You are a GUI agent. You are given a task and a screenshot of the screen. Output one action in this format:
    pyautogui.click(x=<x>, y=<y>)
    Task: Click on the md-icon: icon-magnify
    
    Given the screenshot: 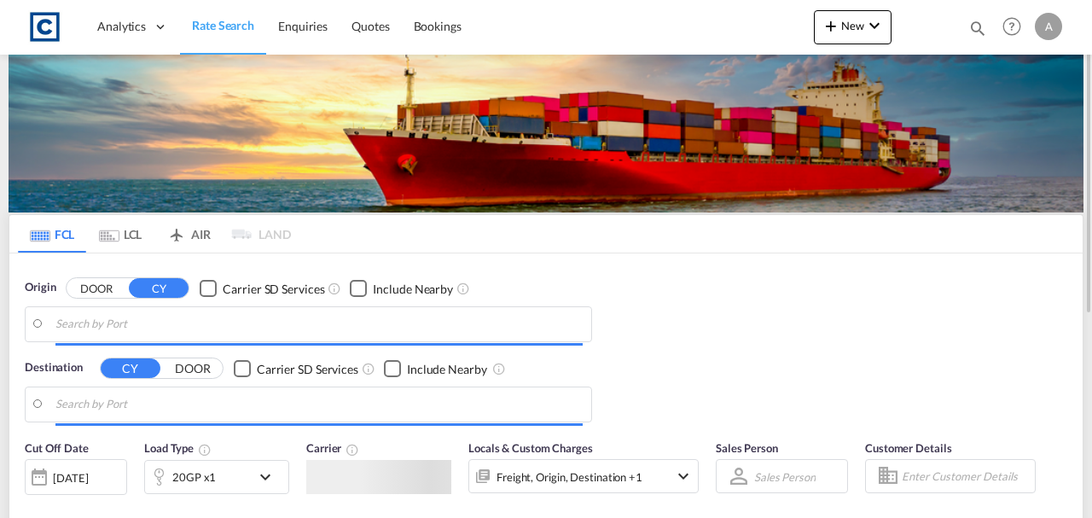 What is the action you would take?
    pyautogui.click(x=978, y=28)
    